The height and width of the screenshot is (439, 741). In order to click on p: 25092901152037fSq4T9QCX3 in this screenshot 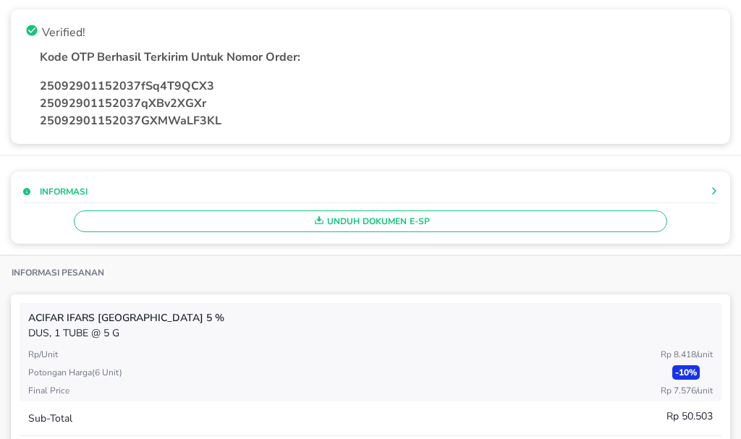, I will do `click(378, 86)`.